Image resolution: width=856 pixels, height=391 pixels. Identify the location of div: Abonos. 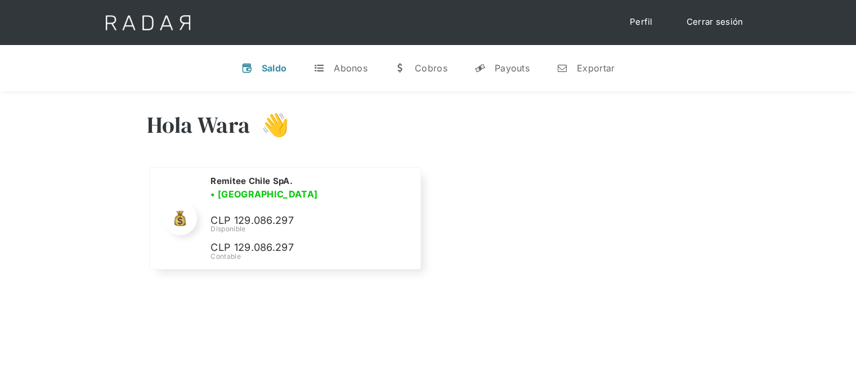
(351, 68).